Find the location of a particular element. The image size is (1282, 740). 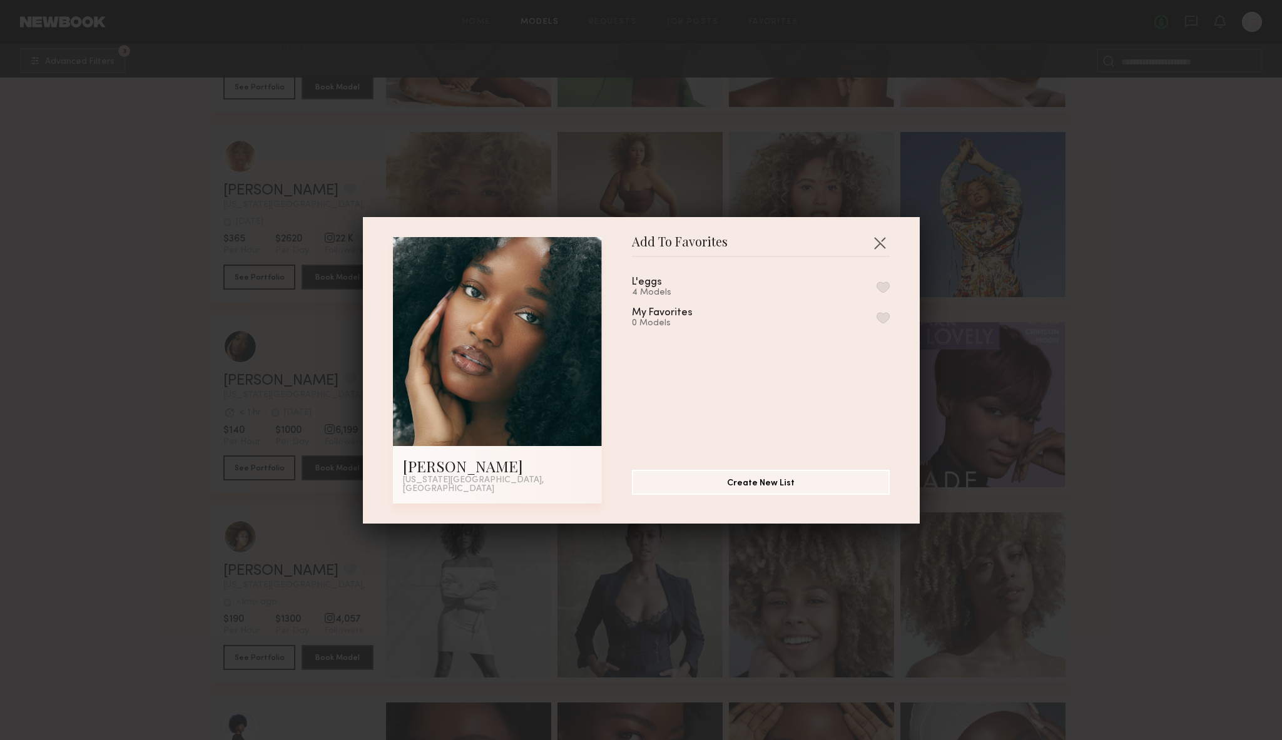

div: My Favorites is located at coordinates (662, 313).